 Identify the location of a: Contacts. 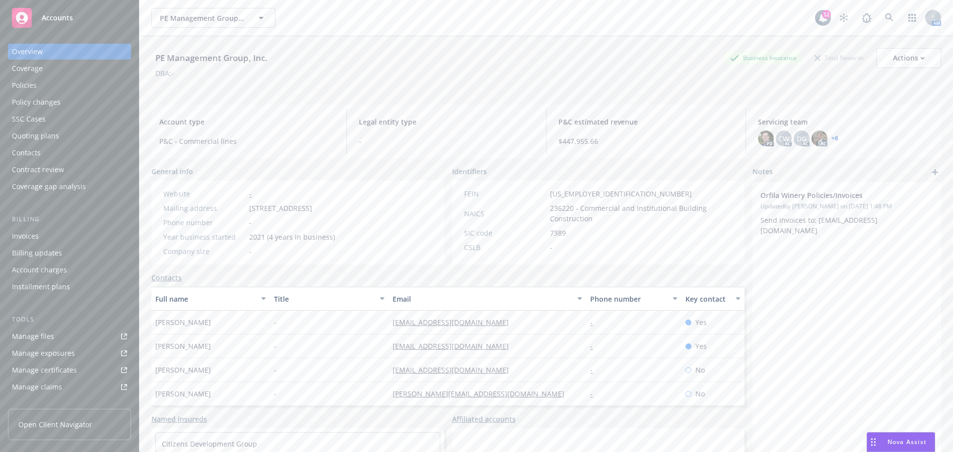
(69, 153).